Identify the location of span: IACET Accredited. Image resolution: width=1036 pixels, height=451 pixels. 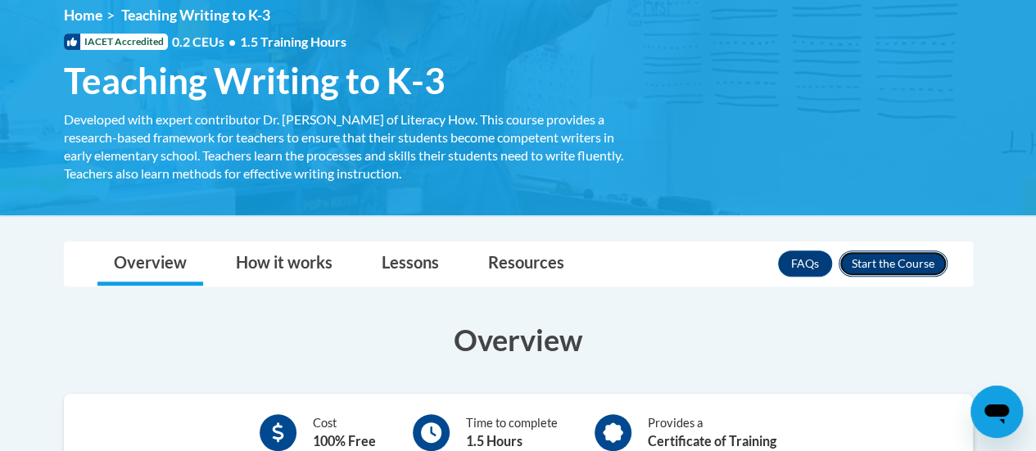
(115, 42).